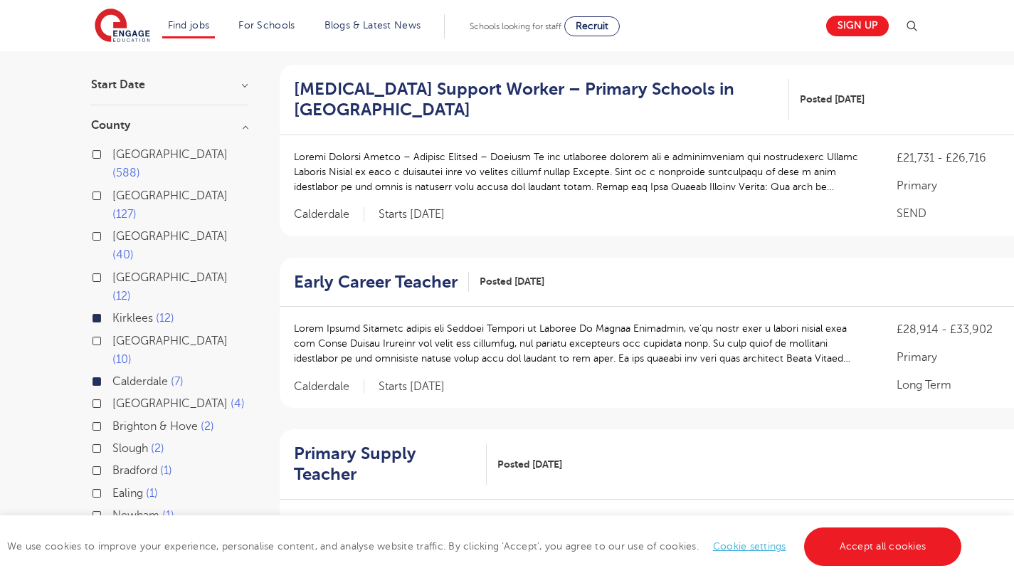  I want to click on span: Newham, so click(136, 515).